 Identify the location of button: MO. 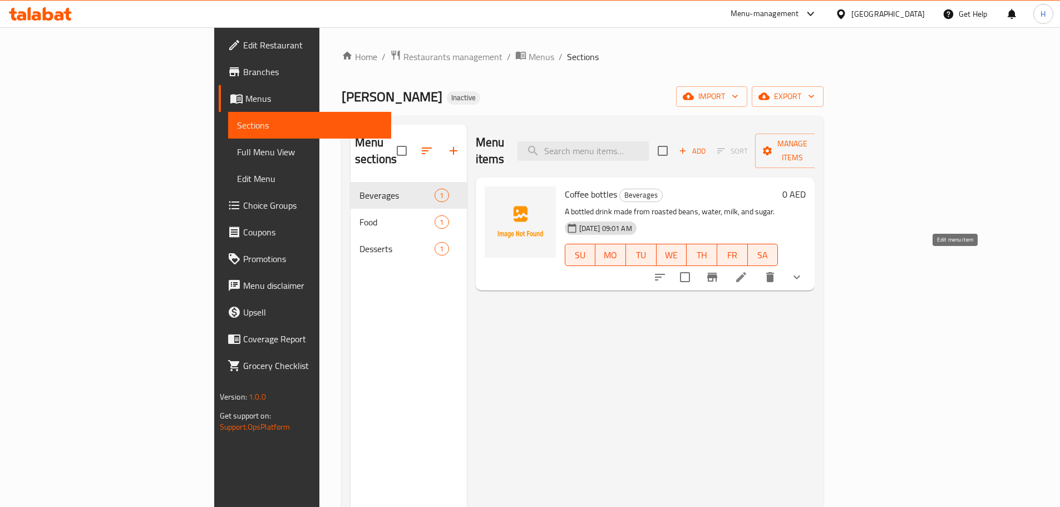
(610, 255).